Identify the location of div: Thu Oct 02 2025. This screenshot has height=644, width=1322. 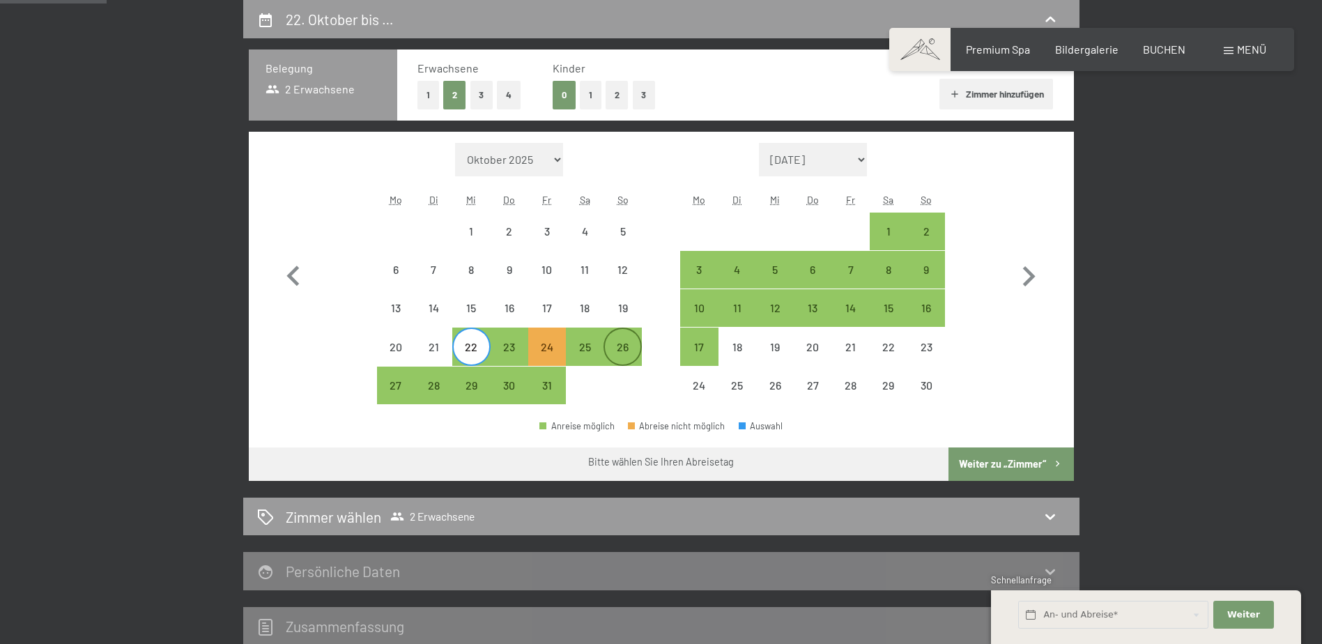
(509, 231).